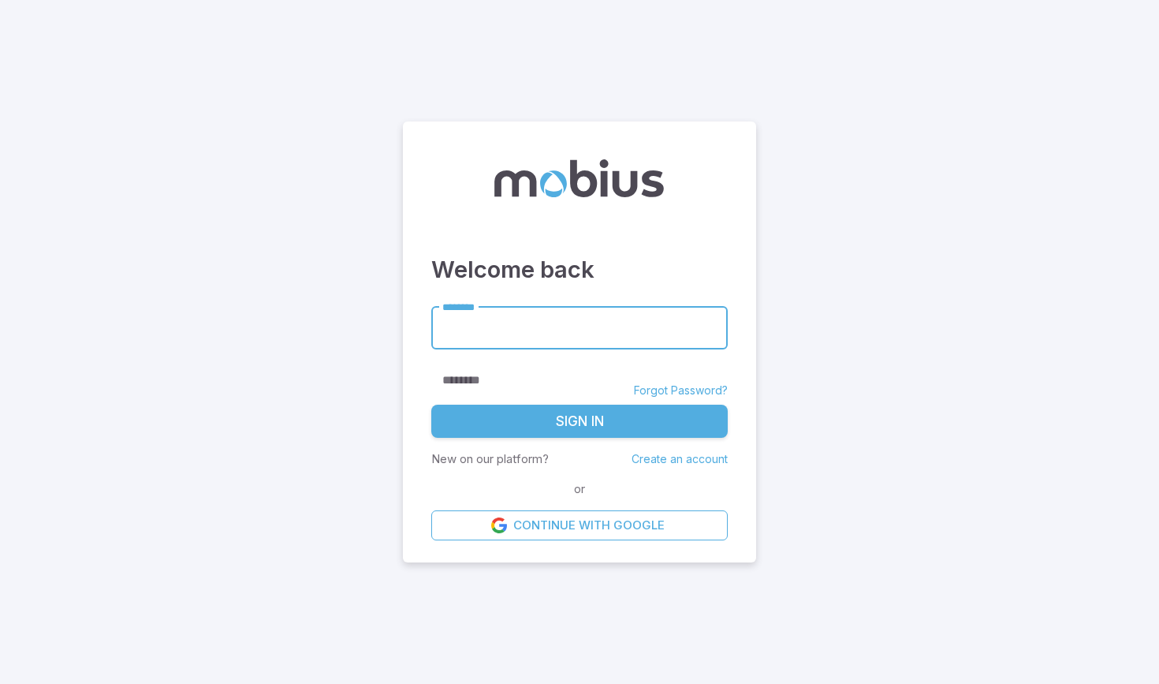 The height and width of the screenshot is (684, 1159). I want to click on a: Continue with Google, so click(580, 525).